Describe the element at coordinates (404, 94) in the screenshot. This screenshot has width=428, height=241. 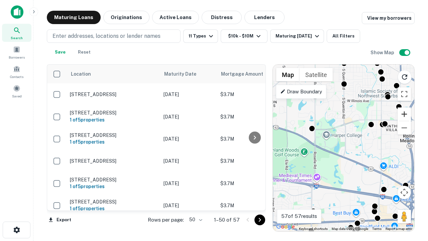
I see `button: Toggle fullscreen view` at that location.